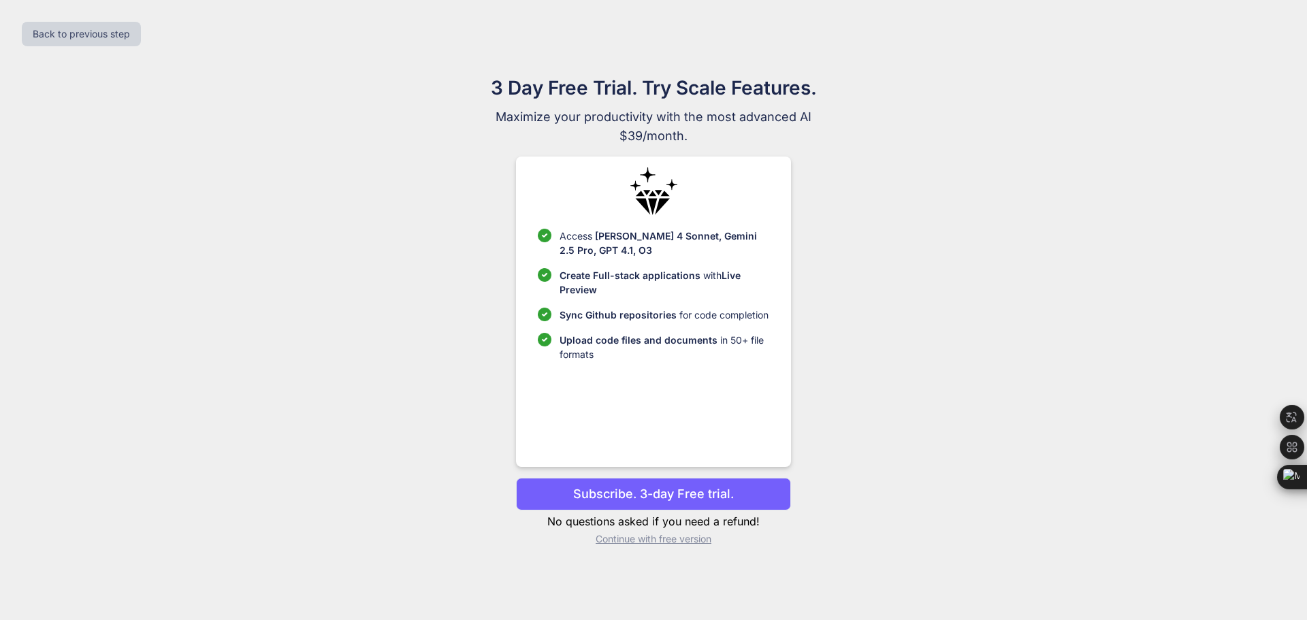  Describe the element at coordinates (653, 494) in the screenshot. I see `p: Subscribe. 3-day Free trial.` at that location.